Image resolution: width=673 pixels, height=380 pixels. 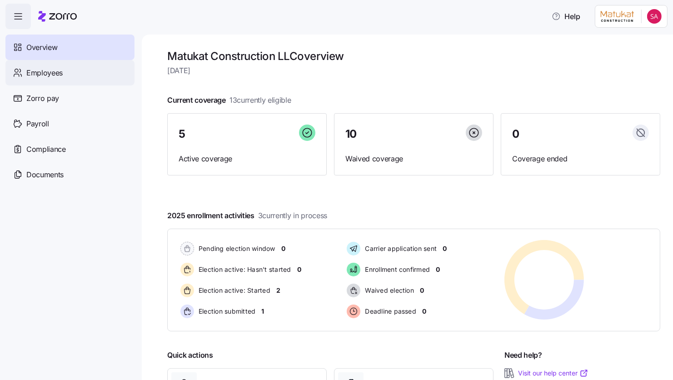 I want to click on span: Waived coverage, so click(x=413, y=159).